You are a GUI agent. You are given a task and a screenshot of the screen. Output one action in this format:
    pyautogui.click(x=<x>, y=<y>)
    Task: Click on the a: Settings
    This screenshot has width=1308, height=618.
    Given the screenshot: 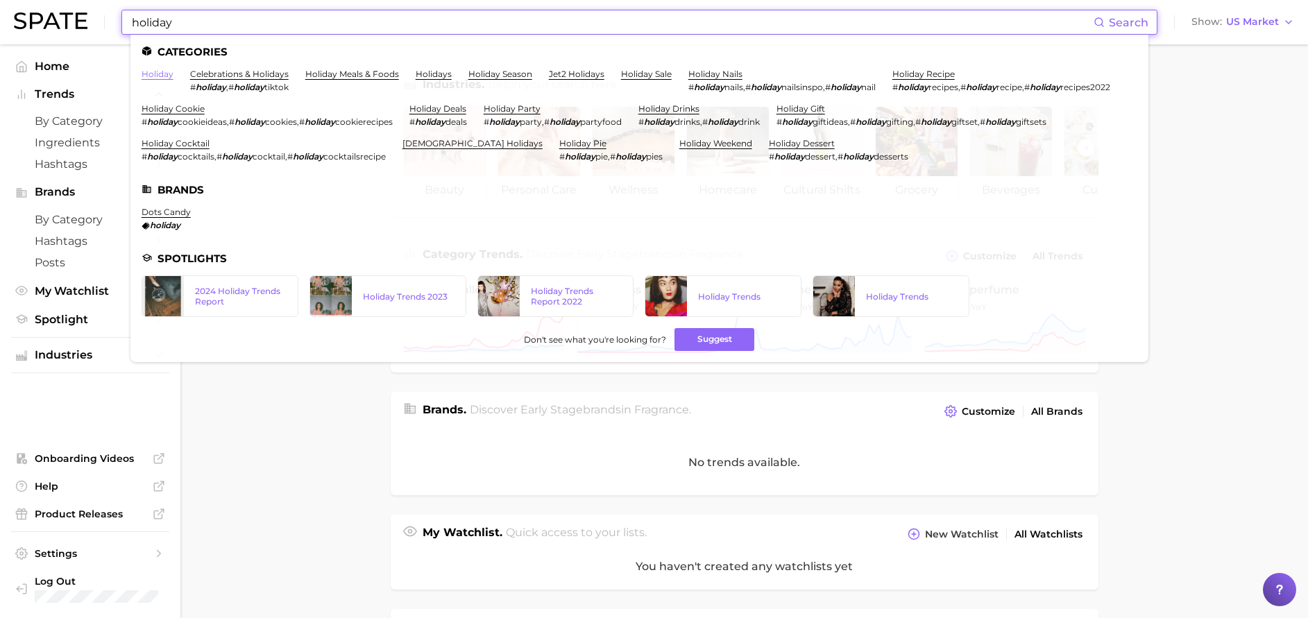 What is the action you would take?
    pyautogui.click(x=90, y=554)
    